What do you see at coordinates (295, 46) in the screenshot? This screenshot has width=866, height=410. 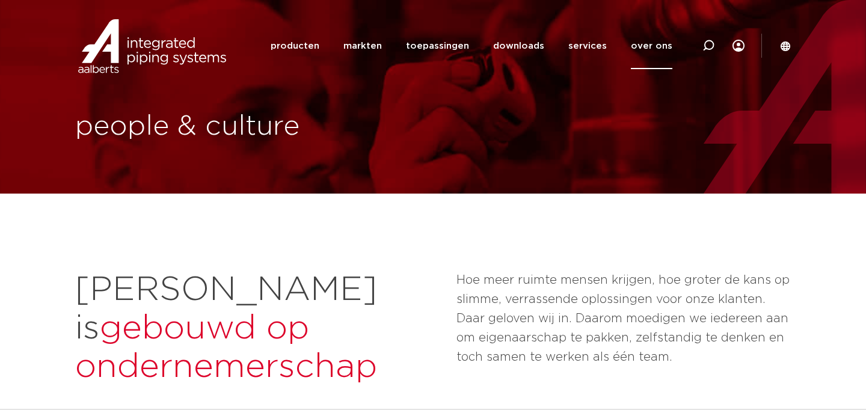 I see `a: producten` at bounding box center [295, 46].